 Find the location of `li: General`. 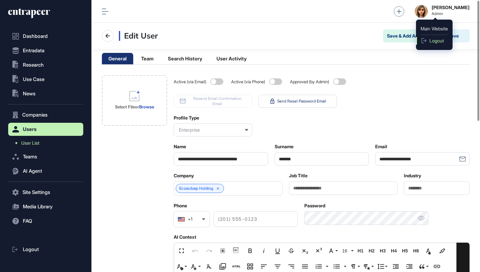

li: General is located at coordinates (118, 59).